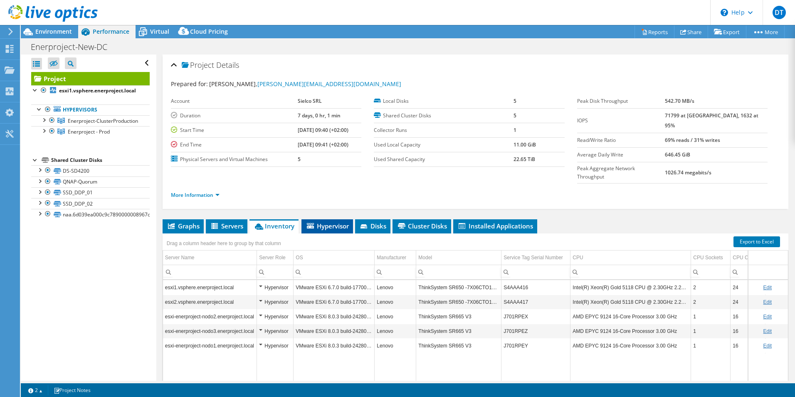  Describe the element at coordinates (90, 182) in the screenshot. I see `a: QNAP-Quorum` at that location.